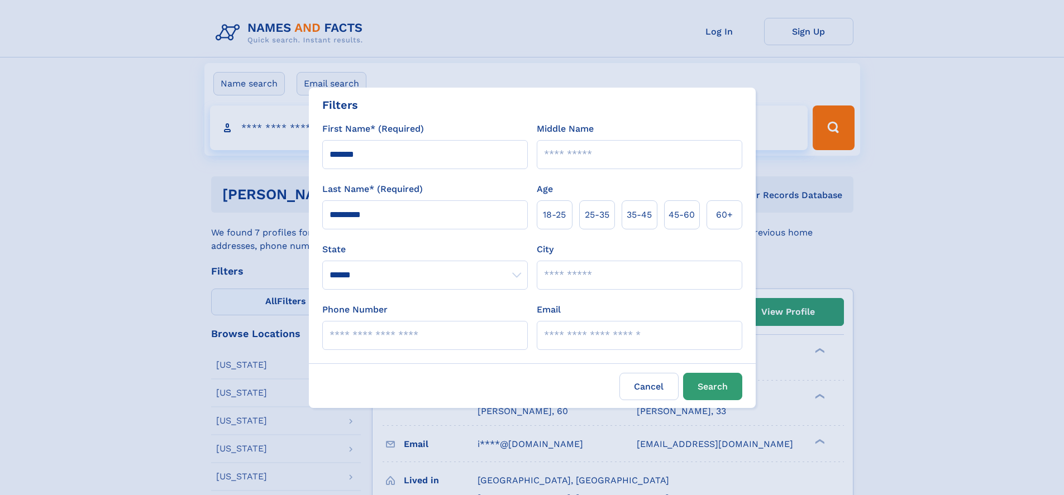 This screenshot has height=495, width=1064. Describe the element at coordinates (724, 215) in the screenshot. I see `span: 60+` at that location.